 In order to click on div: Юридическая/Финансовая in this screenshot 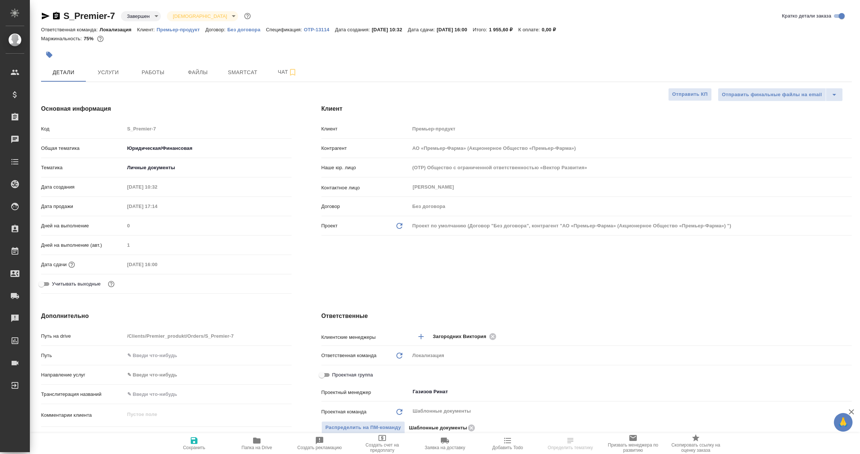, I will do `click(208, 148)`.